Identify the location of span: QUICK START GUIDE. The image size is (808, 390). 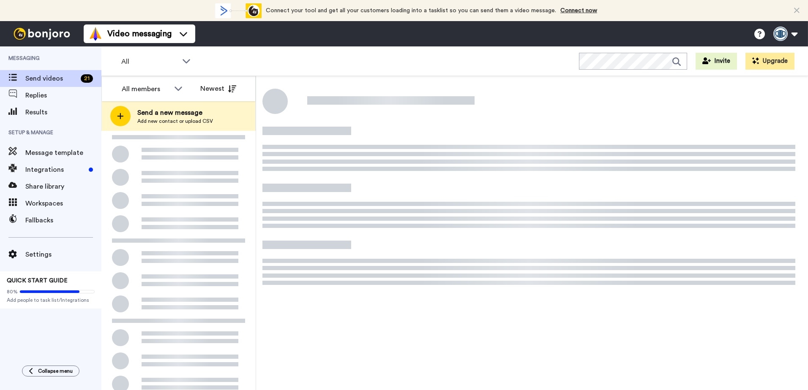
(37, 281).